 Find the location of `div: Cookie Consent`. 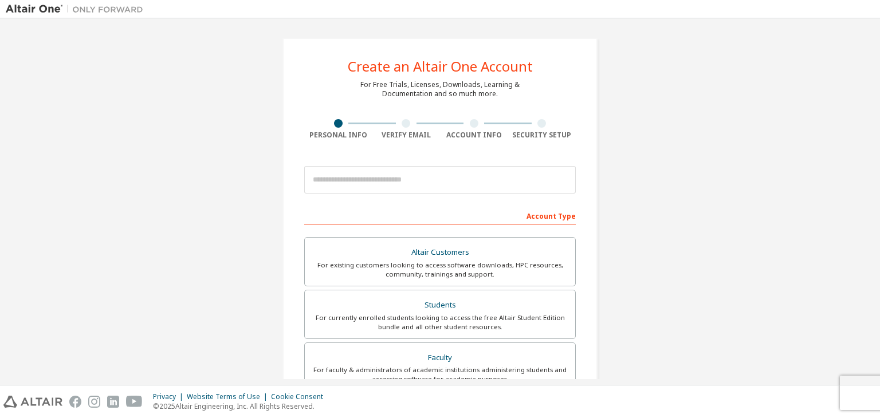

div: Cookie Consent is located at coordinates (300, 397).